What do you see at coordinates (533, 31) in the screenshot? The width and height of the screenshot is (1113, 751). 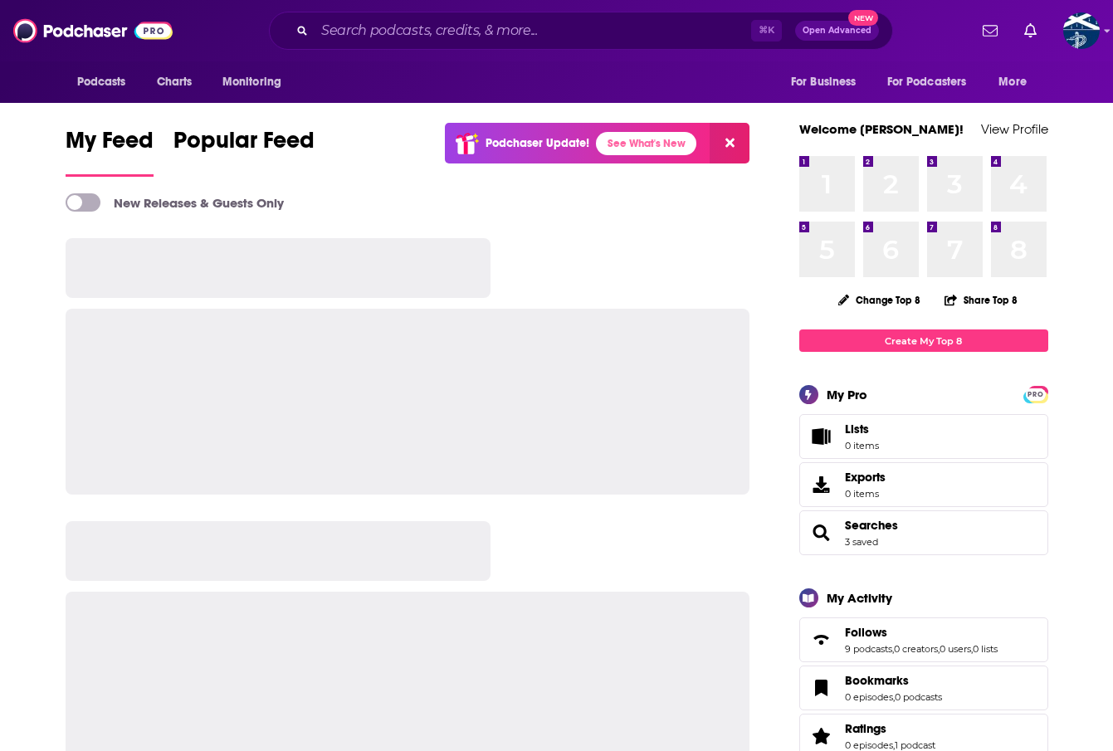 I see `input: Search podcasts, credits, & more...` at bounding box center [533, 31].